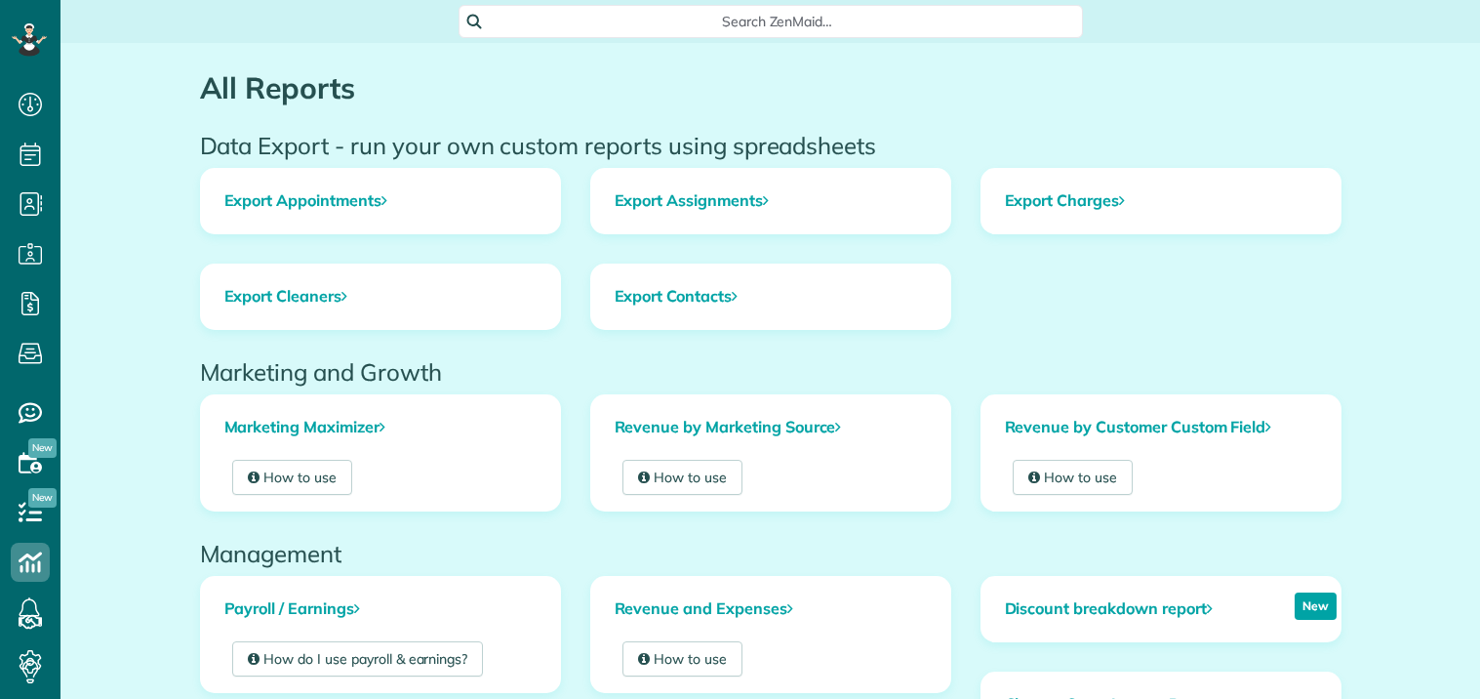  I want to click on a: Revenue by Customer Custom Field, so click(1161, 427).